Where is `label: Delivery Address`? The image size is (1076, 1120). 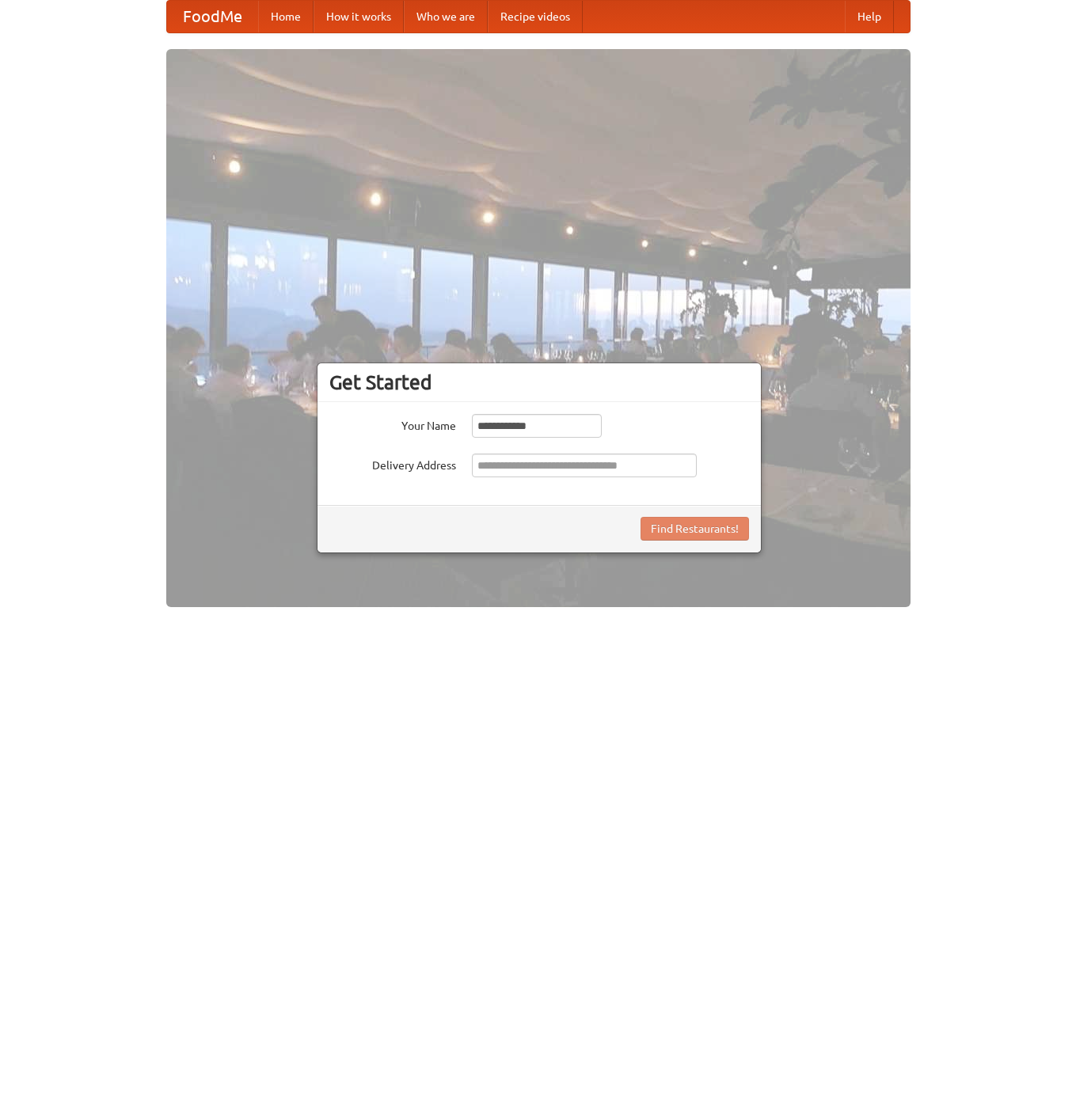 label: Delivery Address is located at coordinates (393, 463).